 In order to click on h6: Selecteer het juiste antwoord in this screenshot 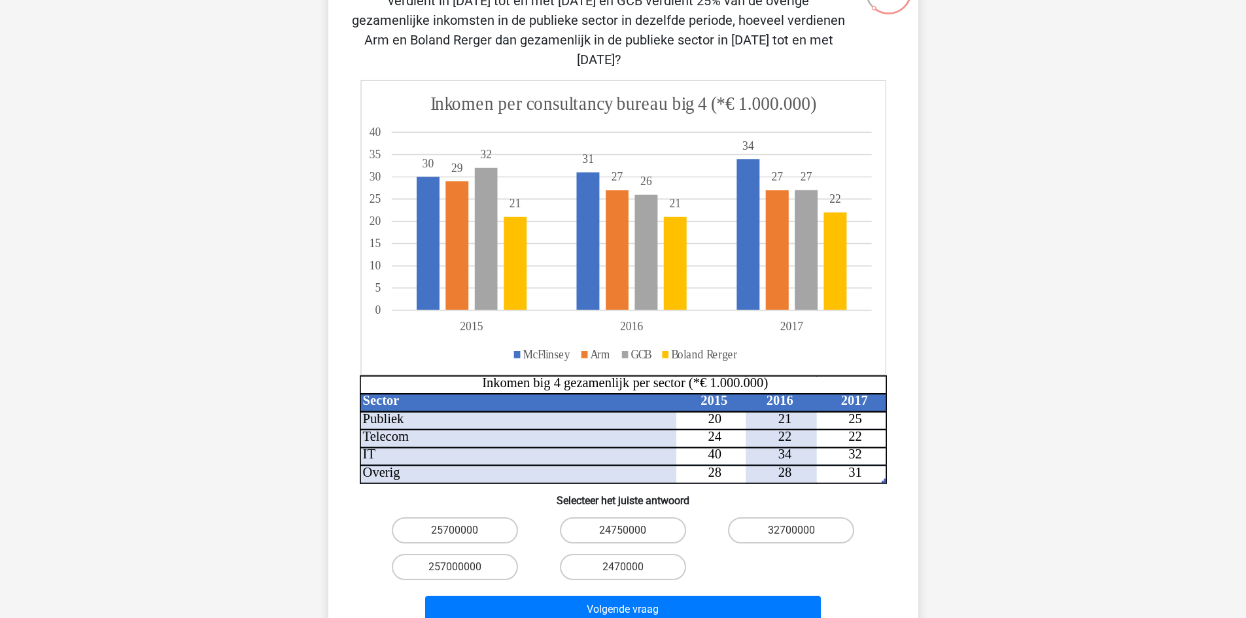, I will do `click(623, 495)`.